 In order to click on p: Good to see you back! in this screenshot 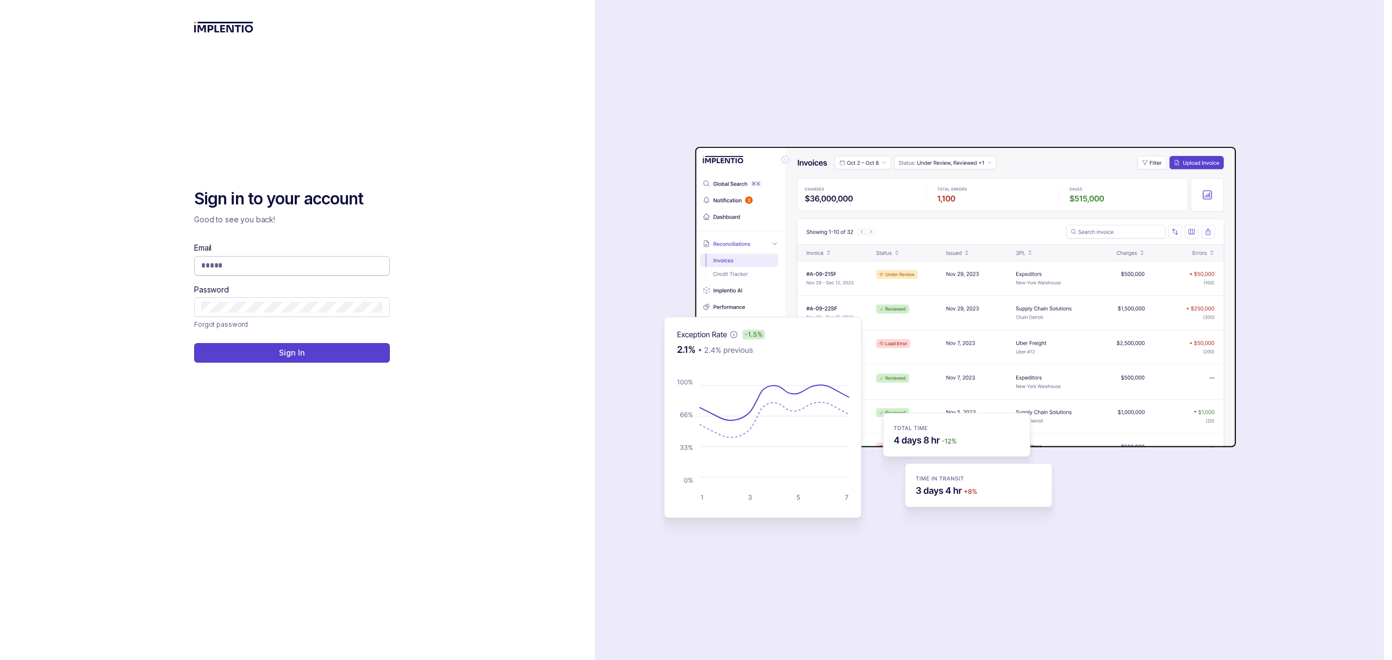, I will do `click(292, 220)`.